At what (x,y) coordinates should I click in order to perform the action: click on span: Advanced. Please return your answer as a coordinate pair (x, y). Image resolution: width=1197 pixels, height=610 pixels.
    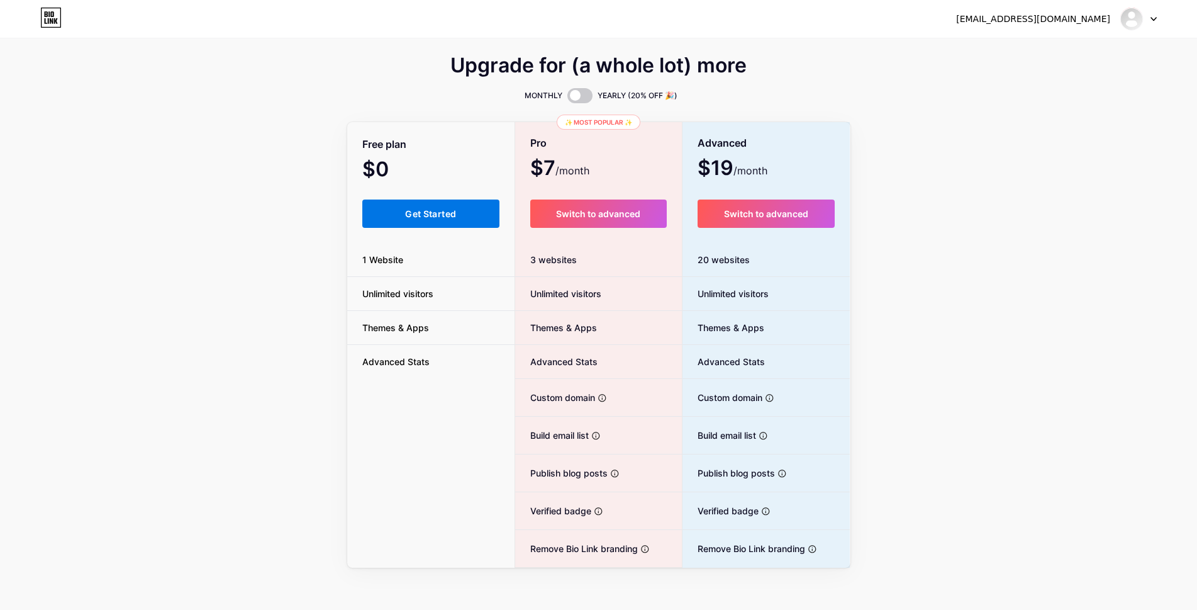
    Looking at the image, I should click on (722, 143).